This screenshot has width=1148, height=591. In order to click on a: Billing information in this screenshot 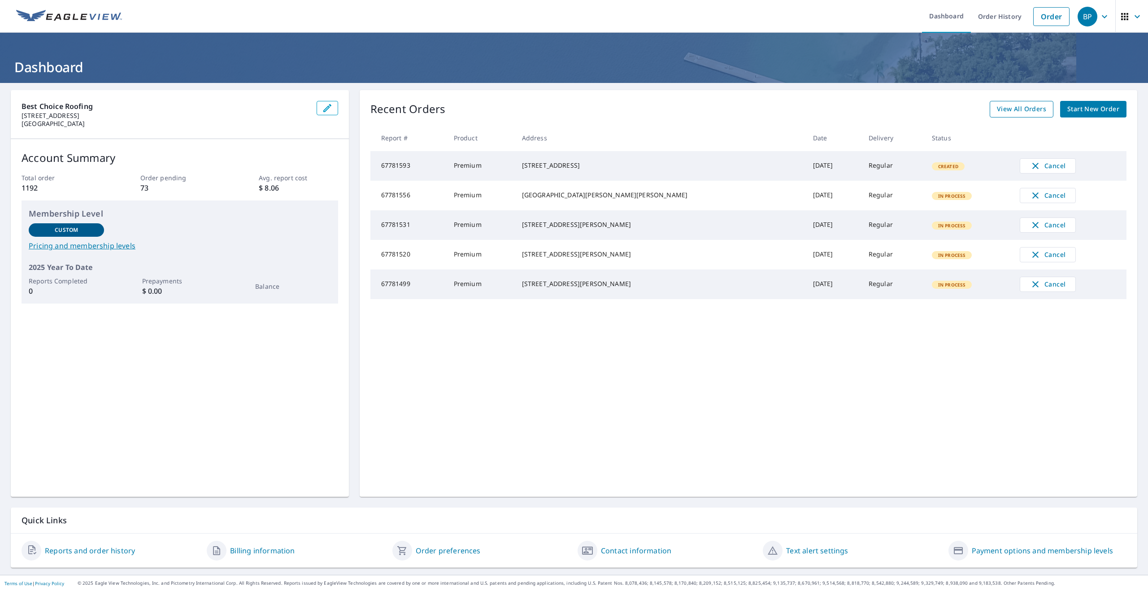, I will do `click(262, 551)`.